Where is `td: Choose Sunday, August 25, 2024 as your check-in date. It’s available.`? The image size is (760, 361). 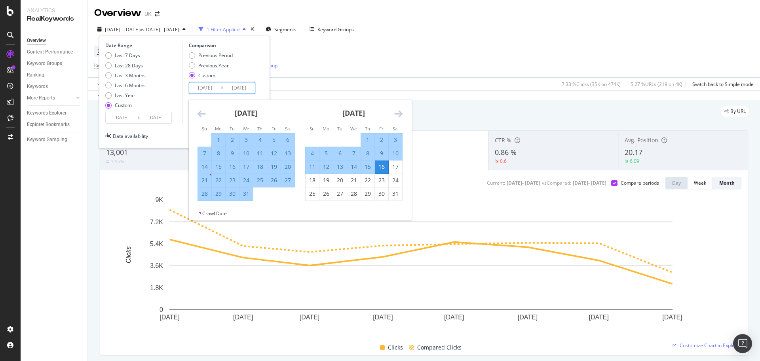
td: Choose Sunday, August 25, 2024 as your check-in date. It’s available. is located at coordinates (312, 194).